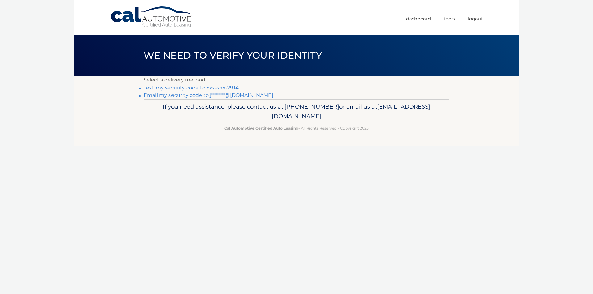  I want to click on a: Text my security code to xxx-xxx-2914, so click(191, 88).